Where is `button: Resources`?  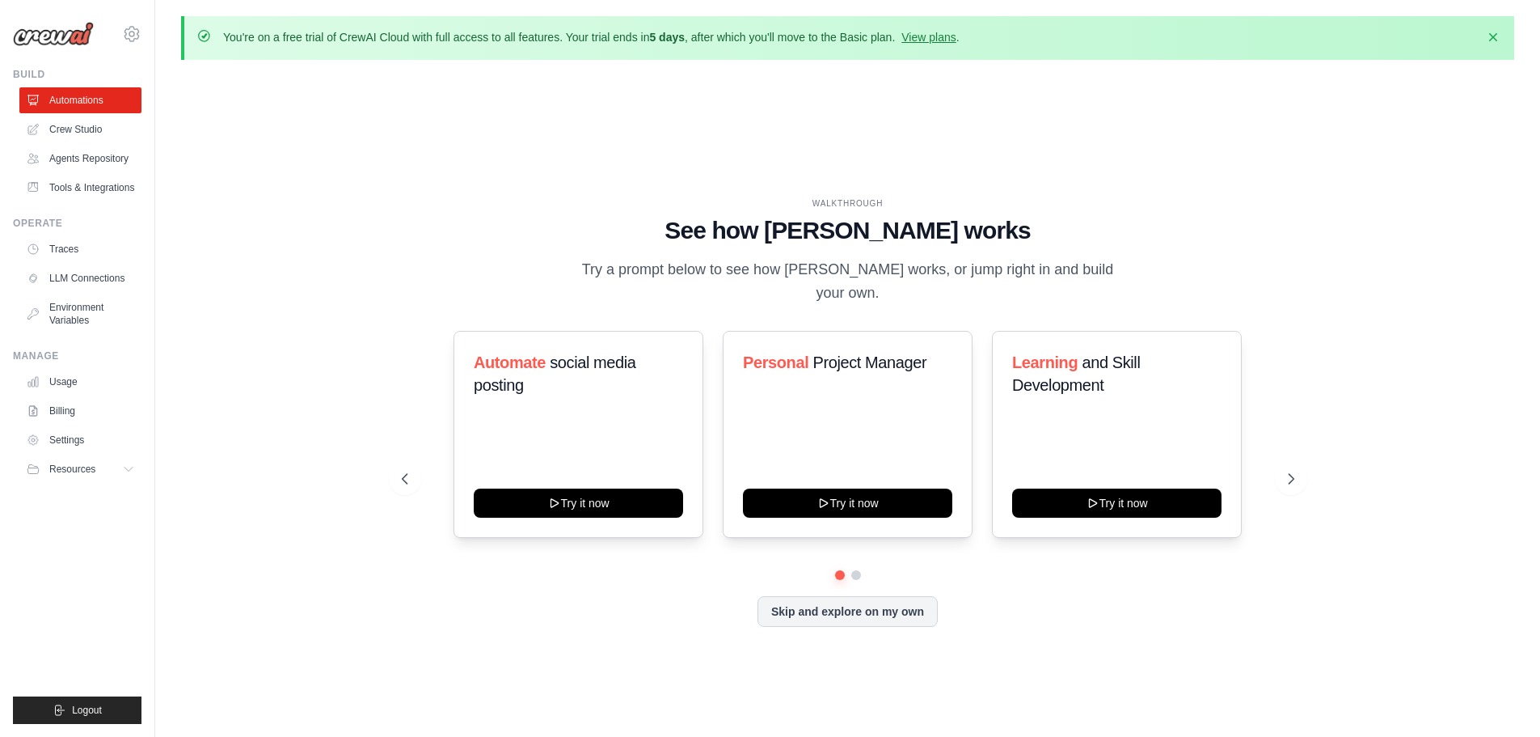 button: Resources is located at coordinates (80, 469).